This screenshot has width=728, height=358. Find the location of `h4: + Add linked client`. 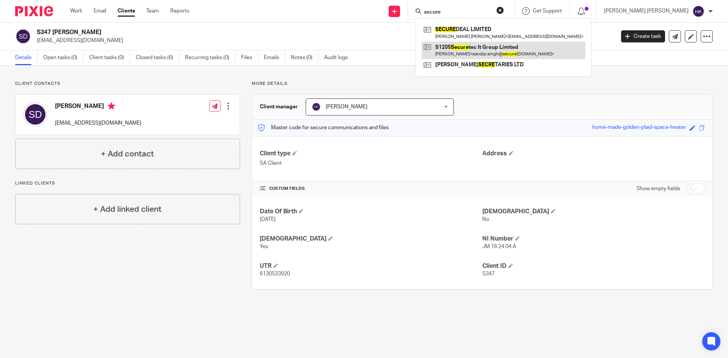

h4: + Add linked client is located at coordinates (127, 209).